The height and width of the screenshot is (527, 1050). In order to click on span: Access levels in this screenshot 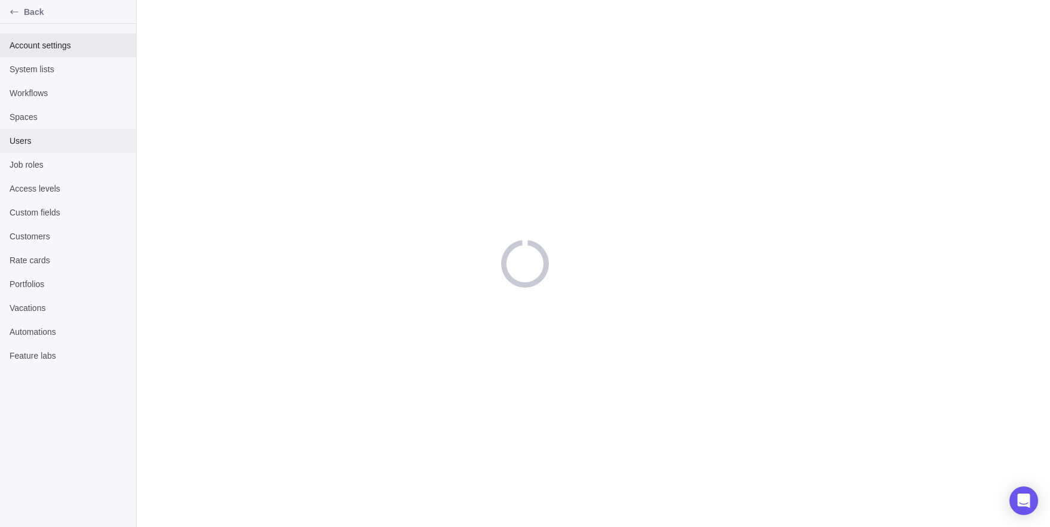, I will do `click(68, 188)`.